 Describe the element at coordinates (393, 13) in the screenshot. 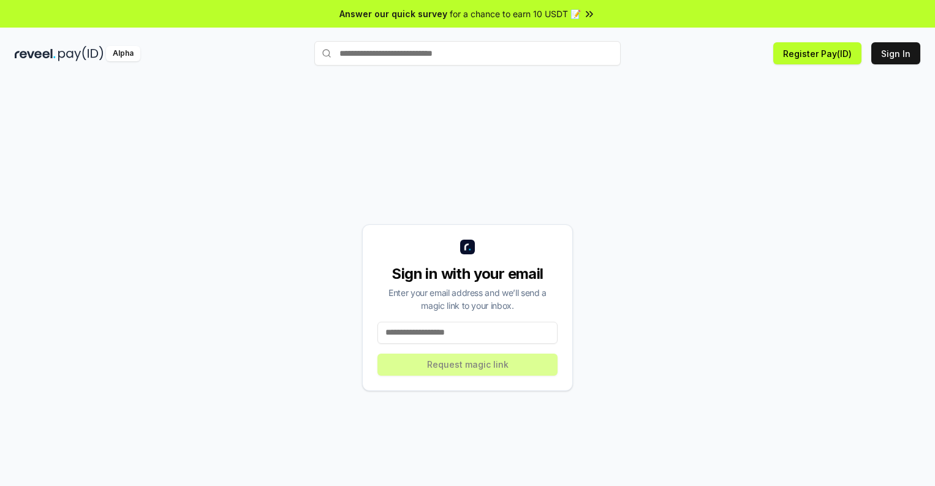

I see `span: Answer our quick survey` at that location.